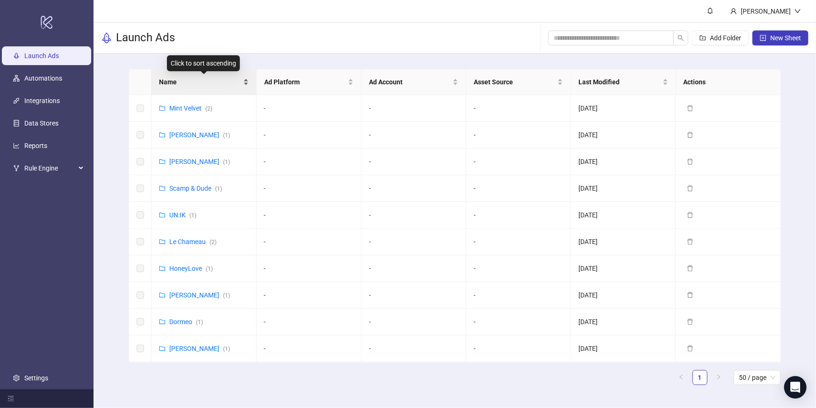  I want to click on a: Integrations, so click(42, 101).